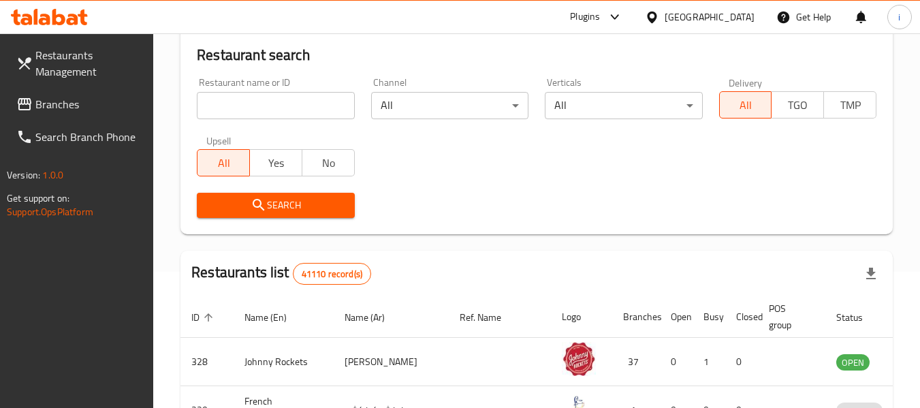 This screenshot has height=408, width=920. I want to click on th: Busy, so click(709, 317).